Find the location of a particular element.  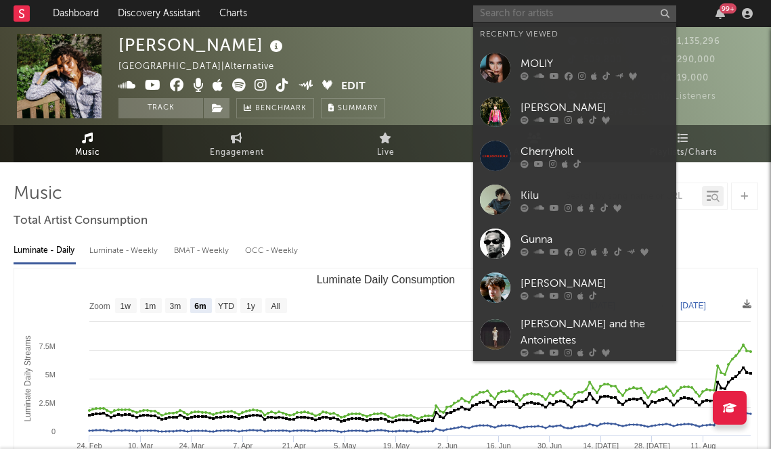

text: Luminate Daily Streams is located at coordinates (28, 378).